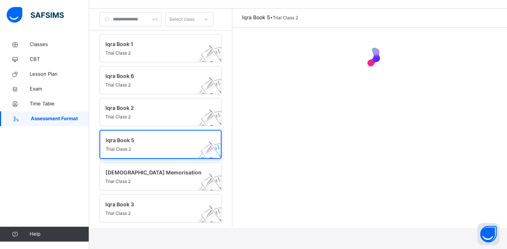 The height and width of the screenshot is (249, 507). Describe the element at coordinates (59, 45) in the screenshot. I see `span: Classes` at that location.